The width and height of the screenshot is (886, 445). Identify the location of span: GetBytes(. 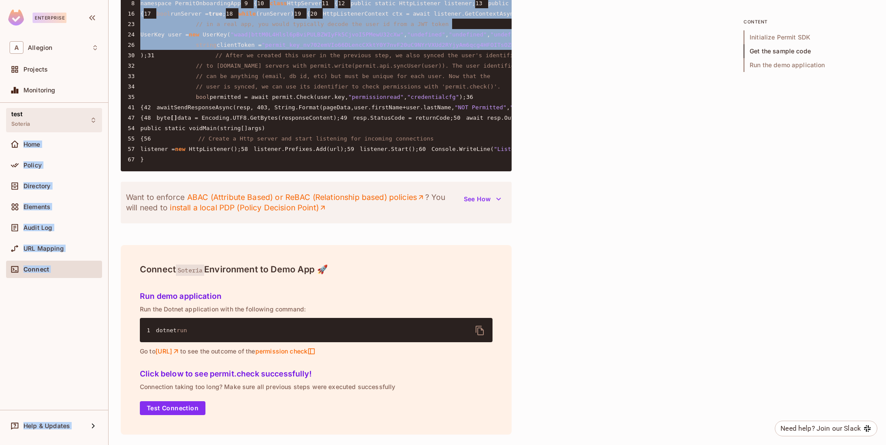
(266, 118).